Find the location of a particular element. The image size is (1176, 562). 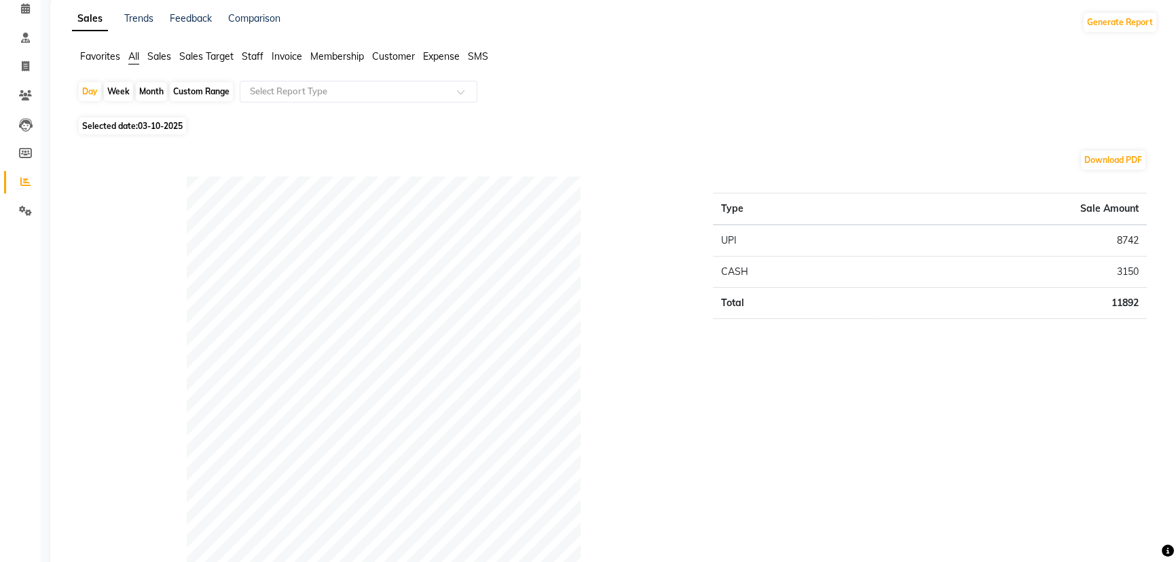

span: Invoice is located at coordinates (287, 56).